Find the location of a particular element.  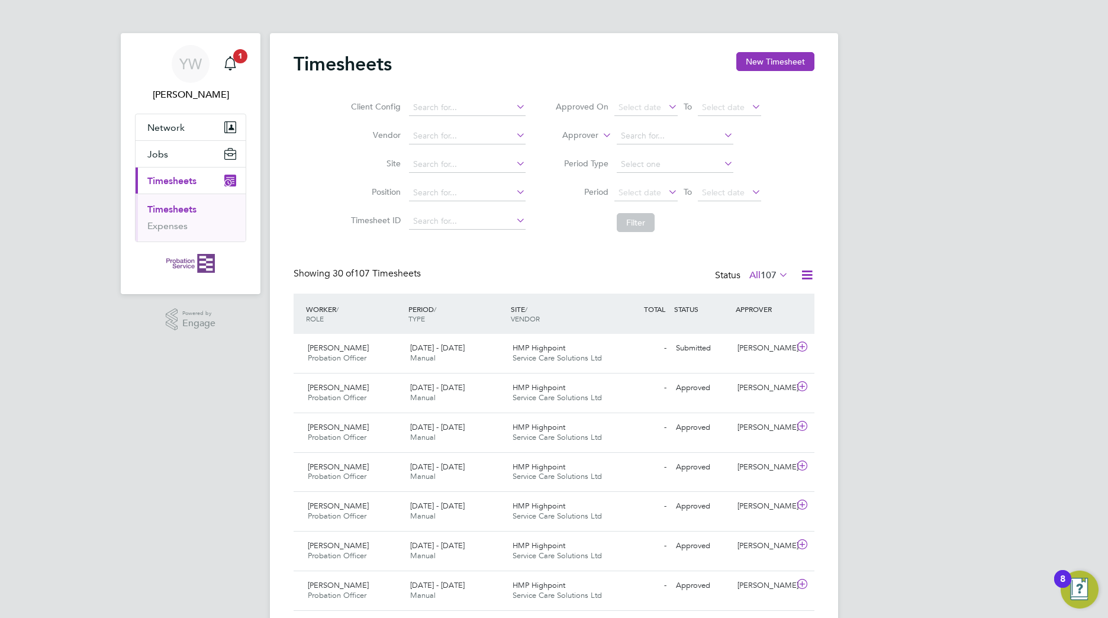

div: Submitted is located at coordinates (702, 348).